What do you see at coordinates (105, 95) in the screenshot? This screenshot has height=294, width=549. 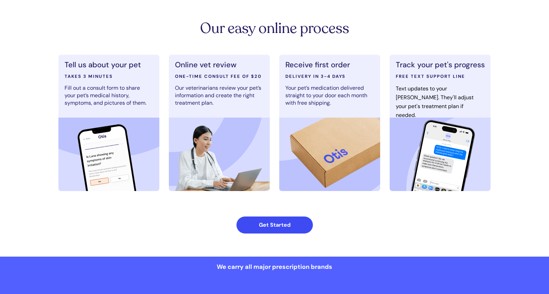 I see `span: Fill out a consult form to share your pet’s medical history, symptoms, and pictures of them.` at bounding box center [105, 95].